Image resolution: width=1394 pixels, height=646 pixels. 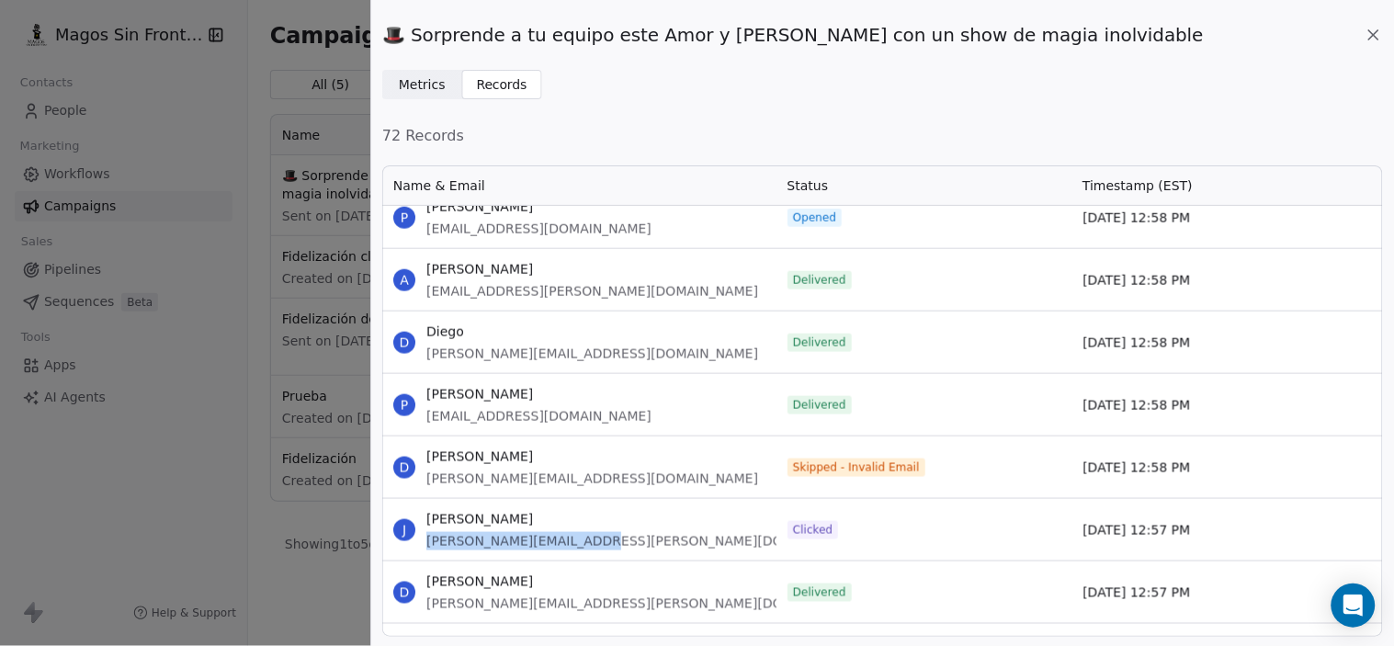 I want to click on span: Clicked, so click(x=812, y=530).